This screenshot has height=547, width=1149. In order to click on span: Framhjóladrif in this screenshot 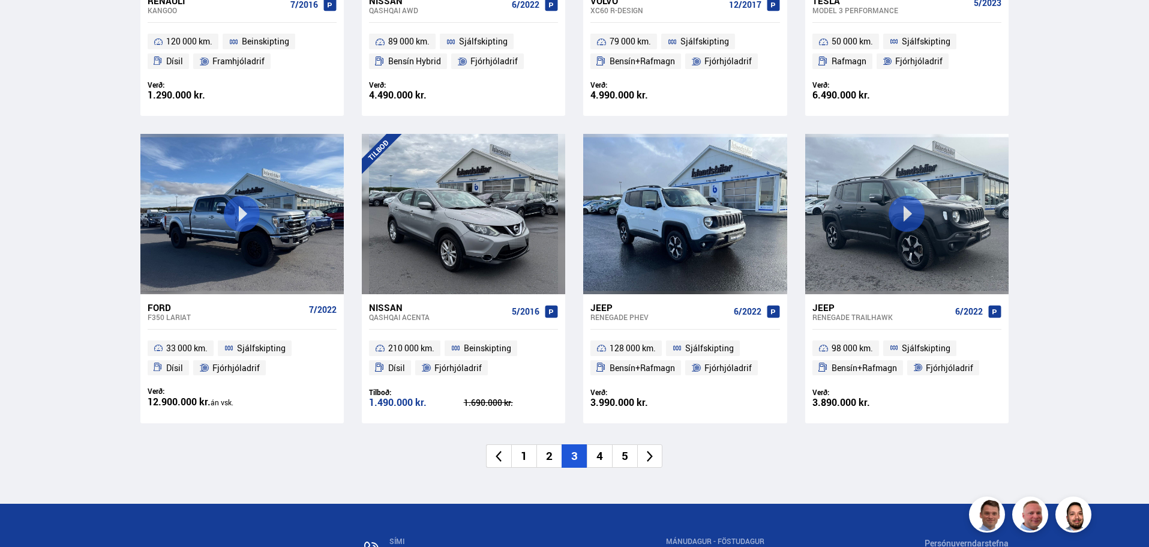, I will do `click(238, 61)`.